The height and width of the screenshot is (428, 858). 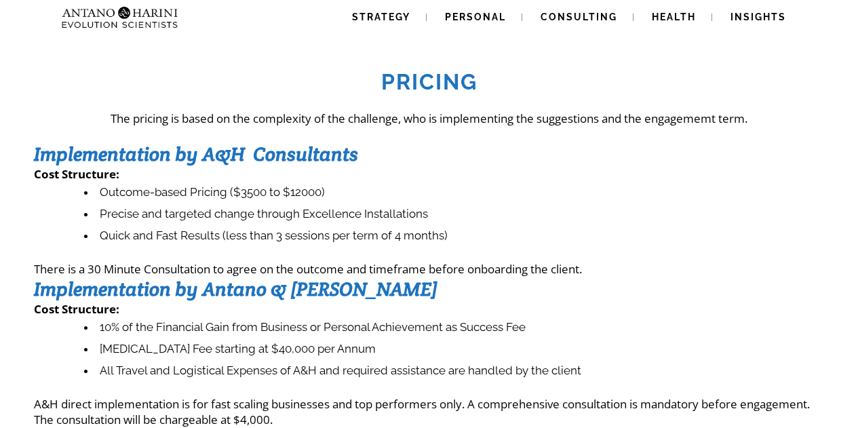 I want to click on strong: Pricing, so click(x=429, y=81).